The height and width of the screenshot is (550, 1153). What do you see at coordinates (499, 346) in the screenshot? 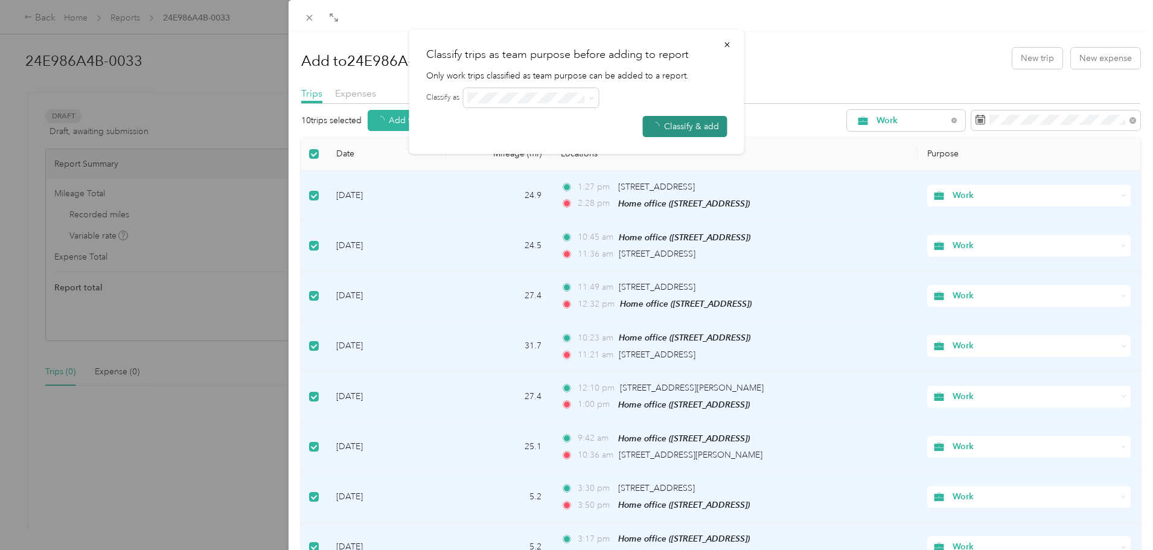
I see `td: 31.7` at bounding box center [499, 346].